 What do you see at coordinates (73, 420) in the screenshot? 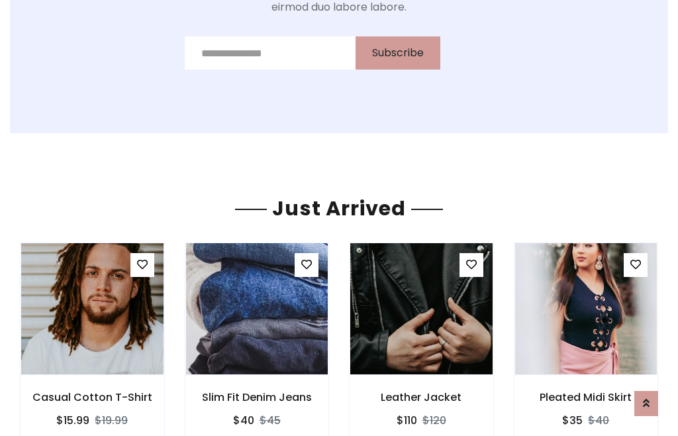
I see `h6: $15.99` at bounding box center [73, 420].